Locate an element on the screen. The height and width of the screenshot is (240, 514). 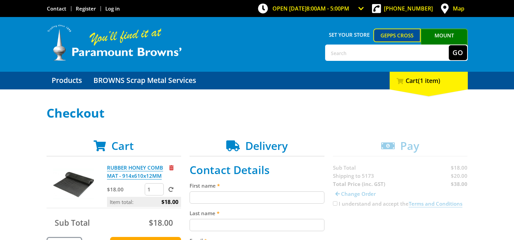
button: Go is located at coordinates (458, 53).